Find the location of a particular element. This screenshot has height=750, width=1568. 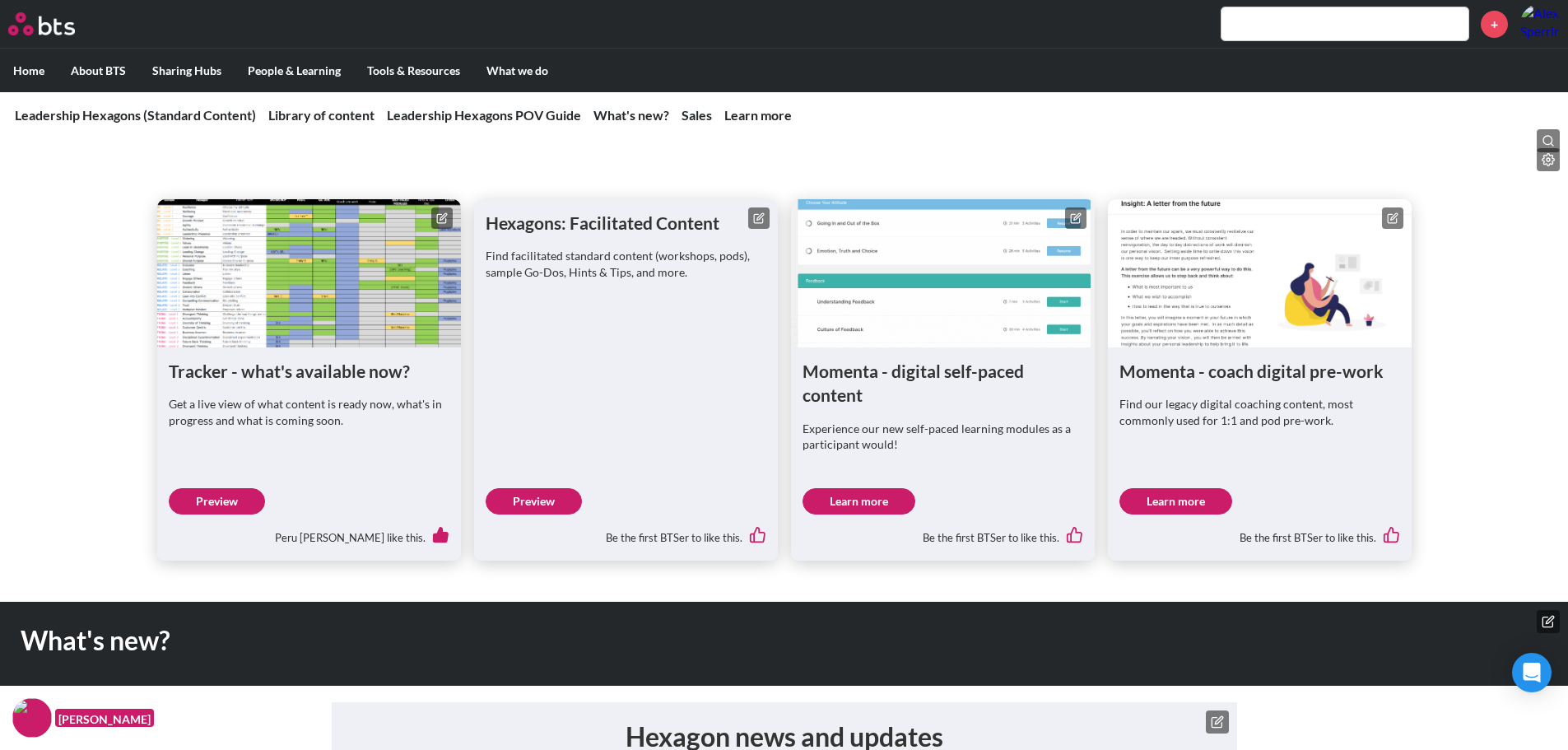

a: Leadership Hexagons POV Guide is located at coordinates (484, 114).